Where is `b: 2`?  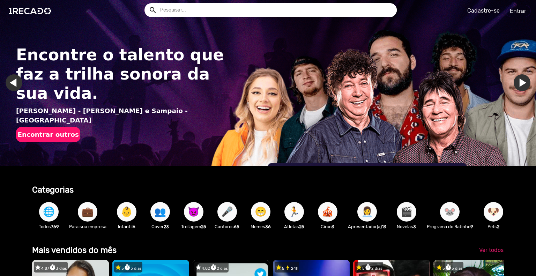 b: 2 is located at coordinates (498, 227).